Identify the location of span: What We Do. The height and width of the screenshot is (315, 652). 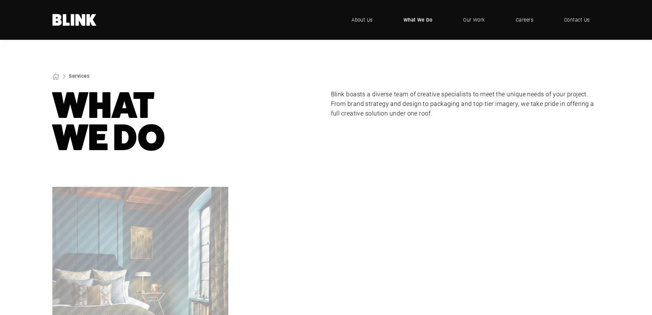
(418, 20).